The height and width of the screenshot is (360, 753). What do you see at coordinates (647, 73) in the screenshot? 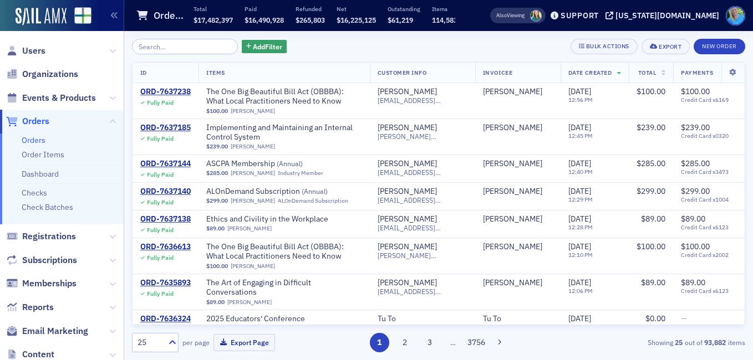
I see `span: Total` at bounding box center [647, 73].